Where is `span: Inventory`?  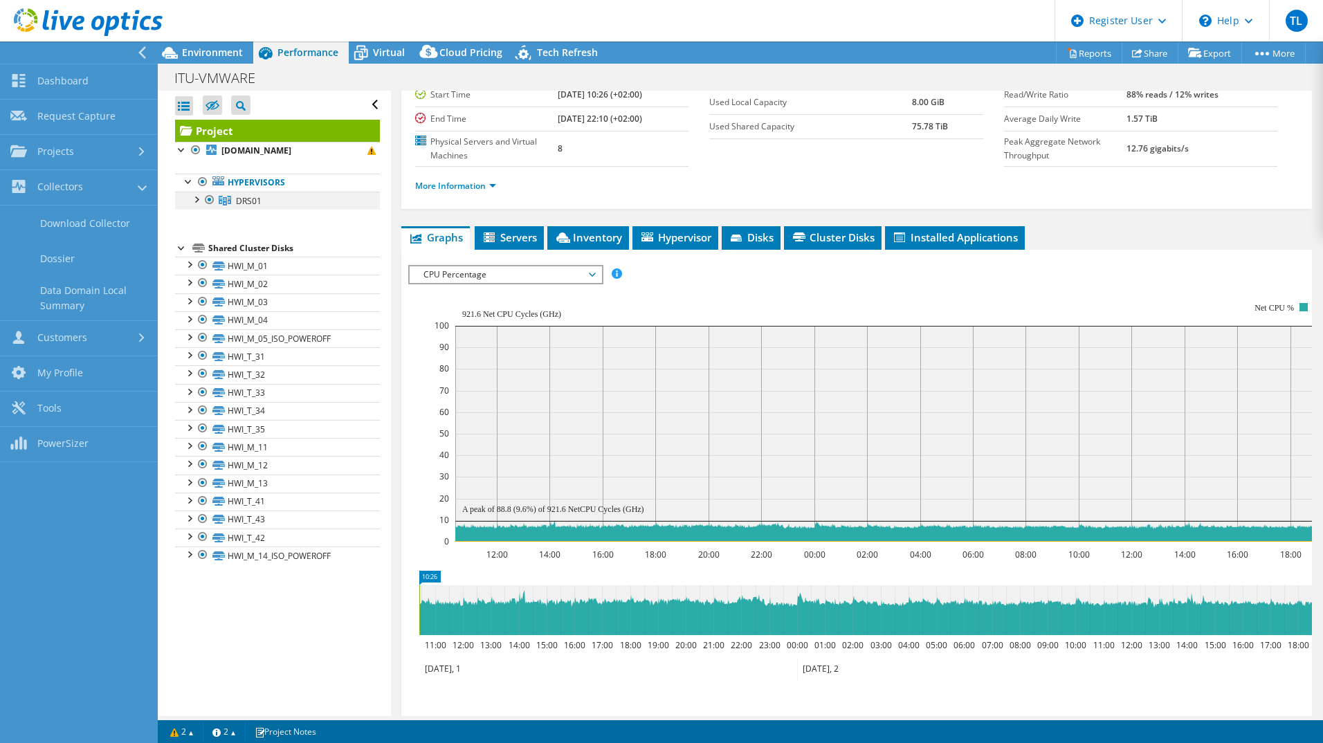
span: Inventory is located at coordinates (588, 237).